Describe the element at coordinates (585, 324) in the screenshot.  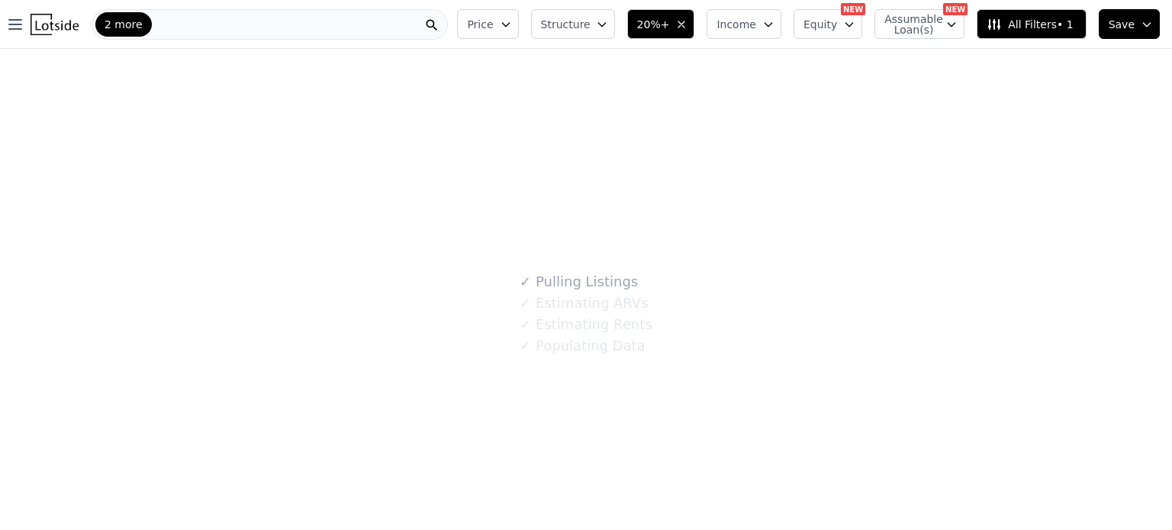
I see `div: Estimating Rents` at that location.